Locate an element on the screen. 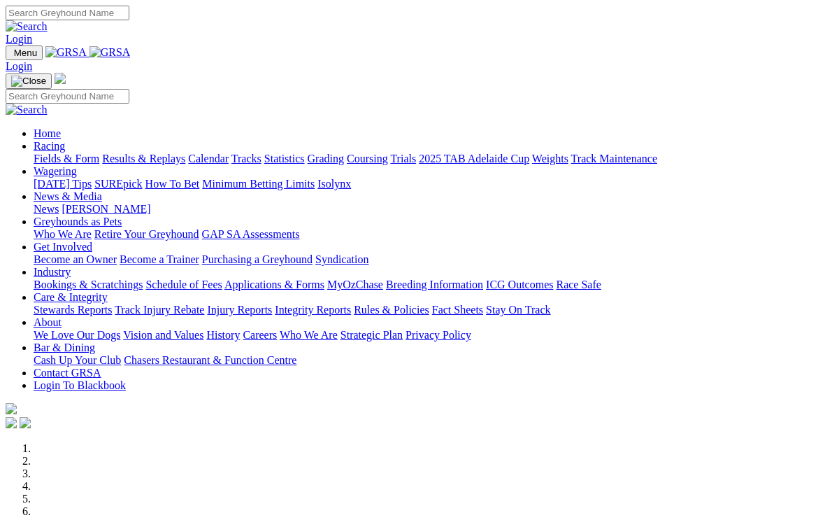 Image resolution: width=825 pixels, height=520 pixels. a: Careers is located at coordinates (259, 334).